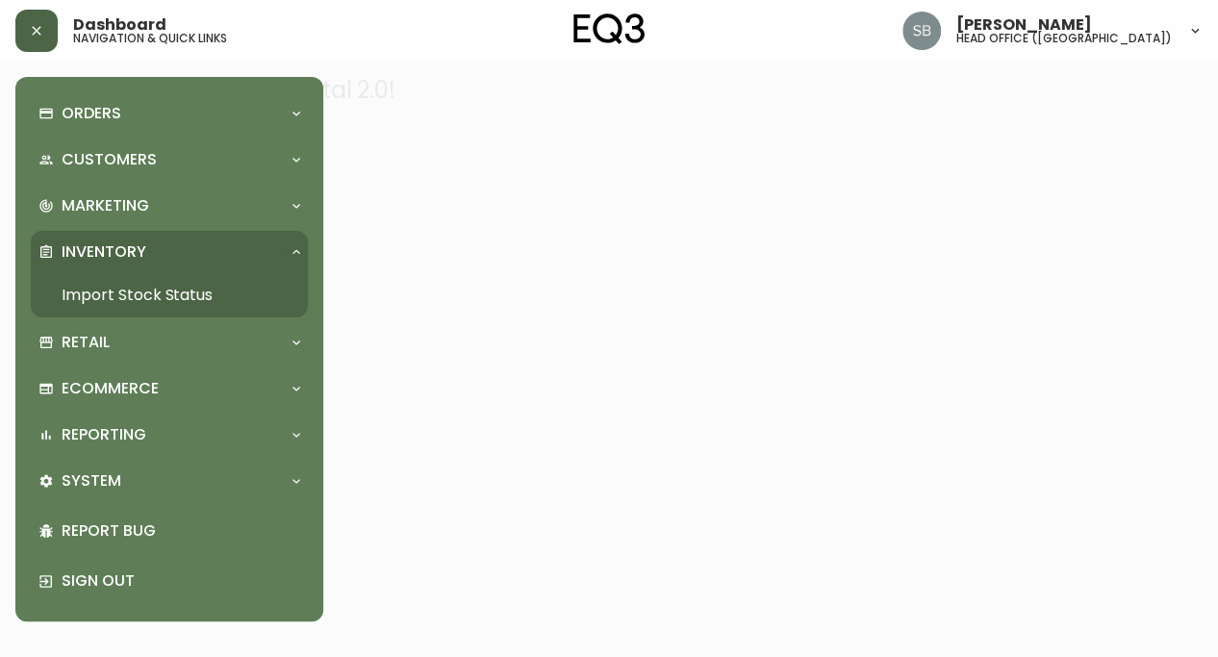 This screenshot has width=1218, height=657. I want to click on p: Sign Out, so click(181, 581).